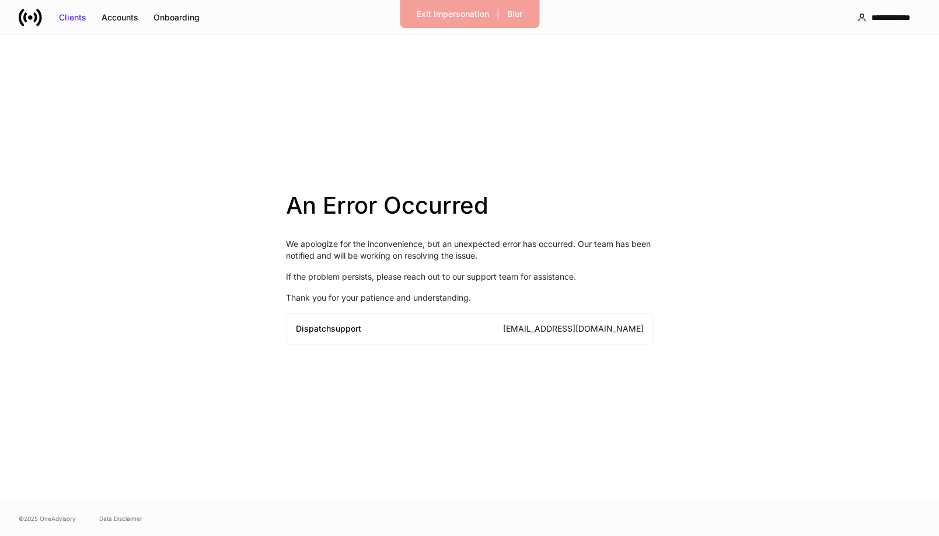  I want to click on p: Thank you for your patience and understanding., so click(470, 302).